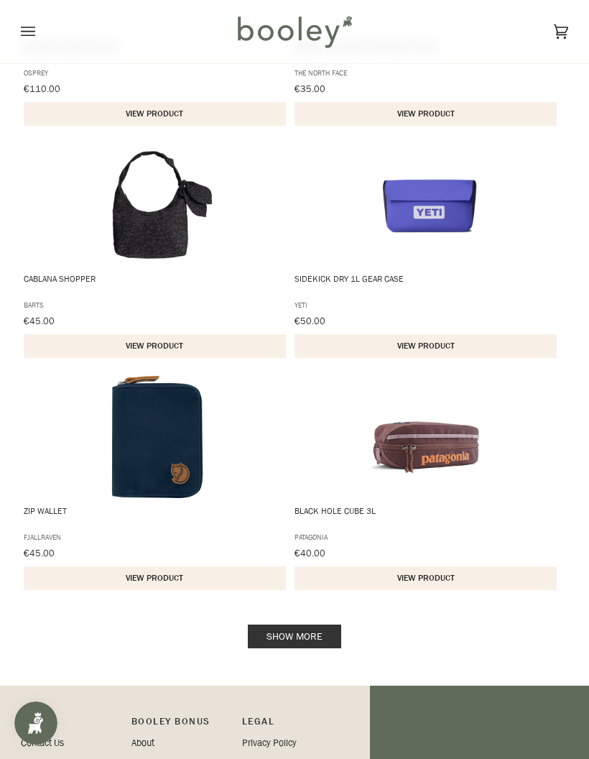 The width and height of the screenshot is (589, 759). What do you see at coordinates (294, 32) in the screenshot?
I see `img: Booley` at bounding box center [294, 32].